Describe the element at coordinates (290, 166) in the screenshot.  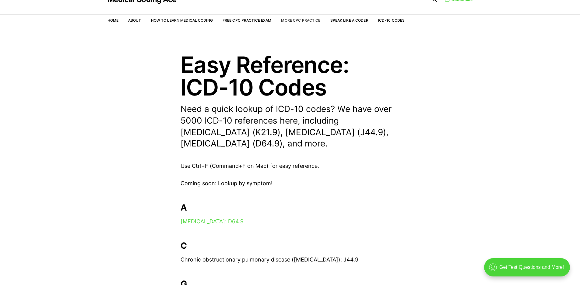
I see `p: Use Ctrl+F (Command+F on Mac) for easy reference.` at that location.